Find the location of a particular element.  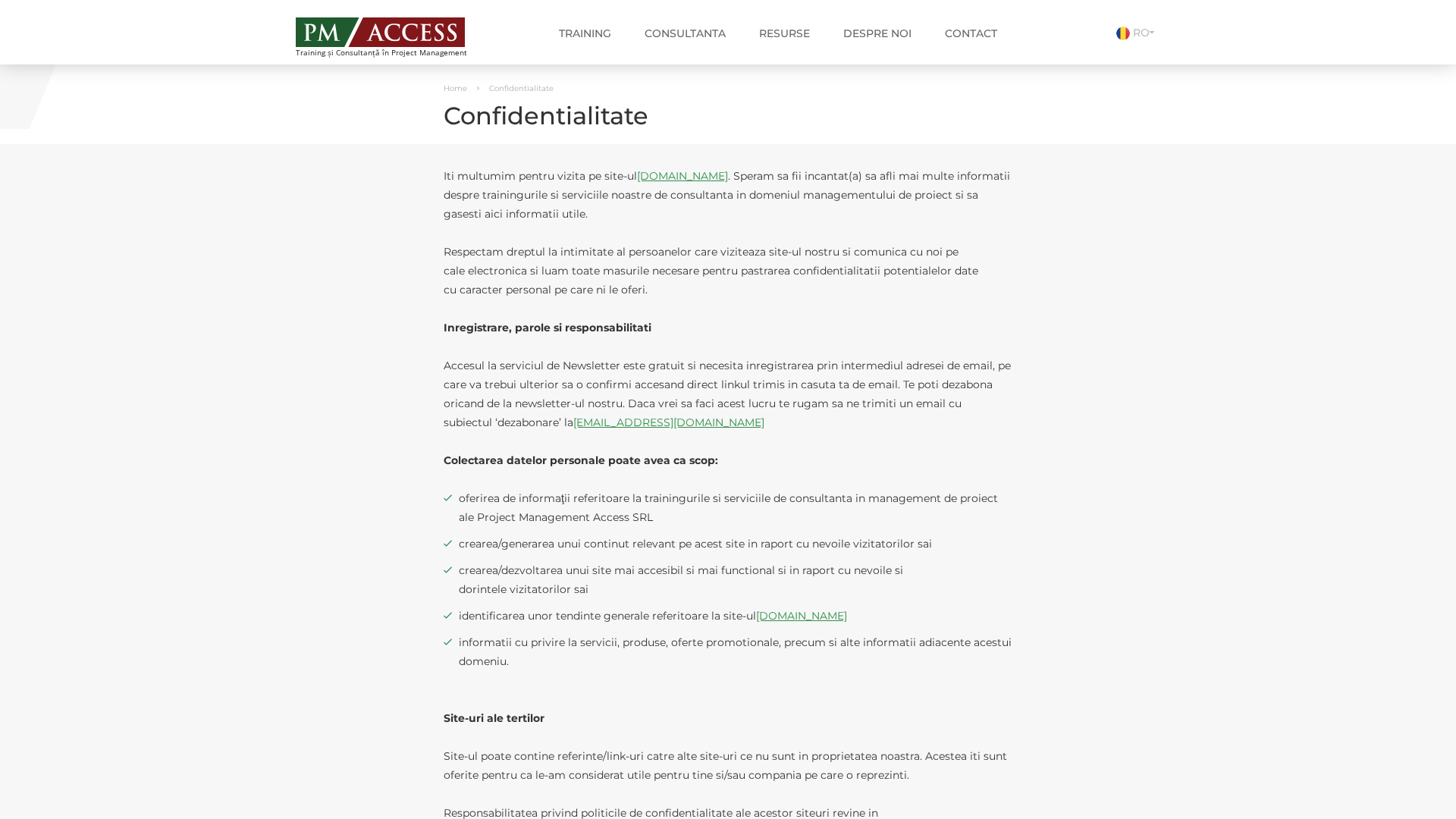

a: Consultanta is located at coordinates (685, 34).